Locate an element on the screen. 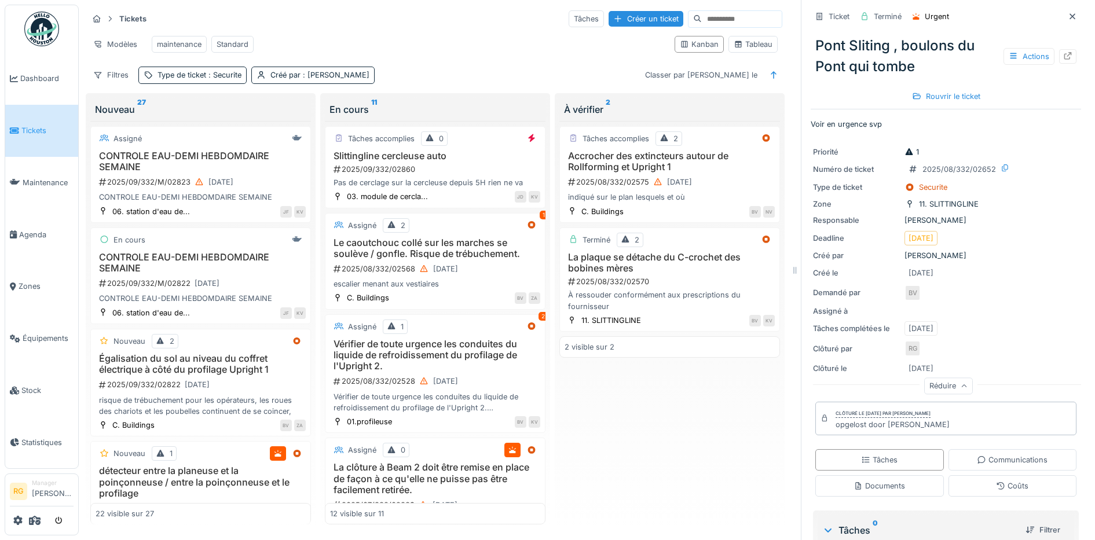 This screenshot has height=540, width=1095. div: Assigné à is located at coordinates (857, 311).